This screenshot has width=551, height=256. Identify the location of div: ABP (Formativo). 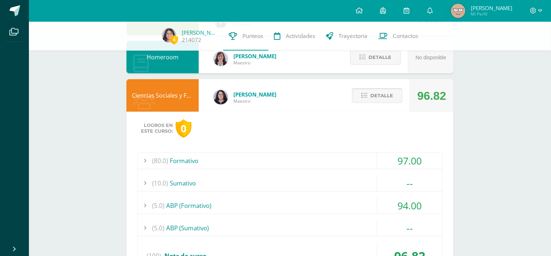
(290, 205).